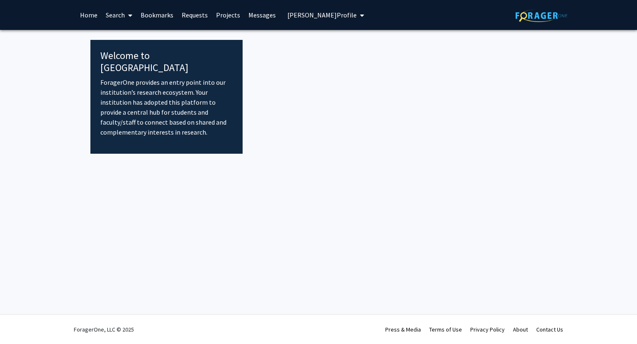 This screenshot has height=344, width=637. I want to click on a: Messages, so click(262, 15).